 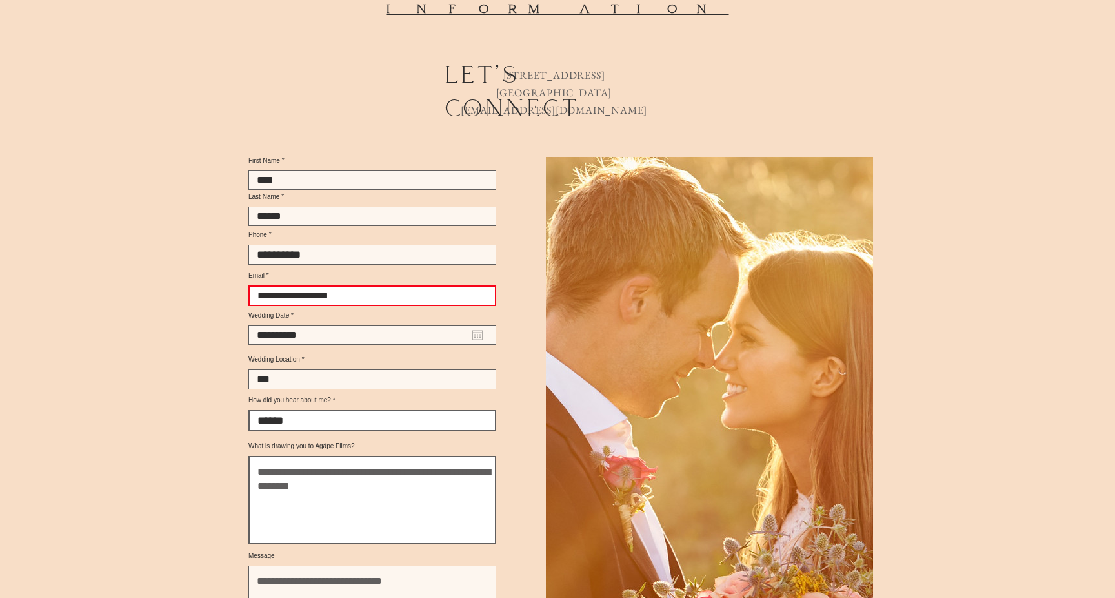 What do you see at coordinates (372, 235) in the screenshot?
I see `label: Phone` at bounding box center [372, 235].